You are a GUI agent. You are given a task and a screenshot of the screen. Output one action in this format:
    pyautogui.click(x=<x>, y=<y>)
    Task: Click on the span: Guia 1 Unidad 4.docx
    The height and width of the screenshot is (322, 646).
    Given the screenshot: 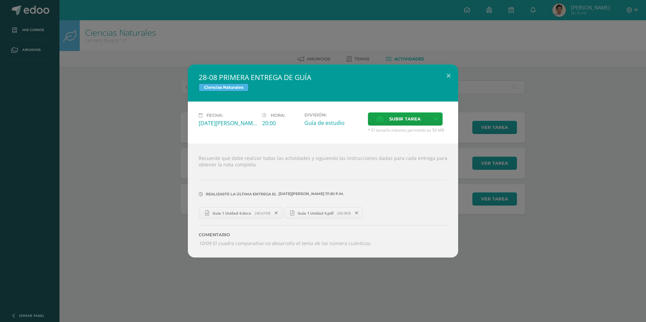 What is the action you would take?
    pyautogui.click(x=232, y=213)
    